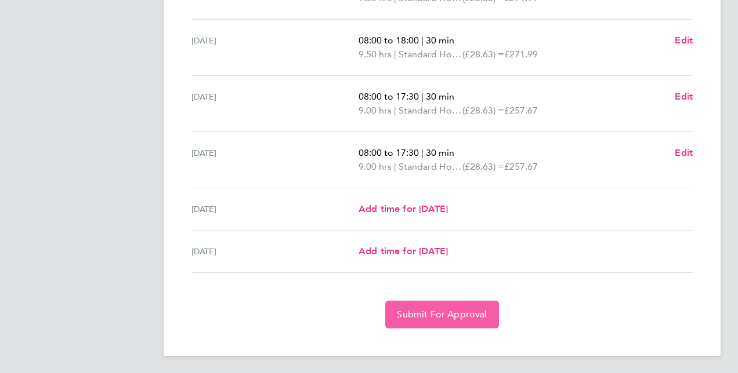 This screenshot has height=373, width=738. I want to click on span: Submit For Approval, so click(441, 315).